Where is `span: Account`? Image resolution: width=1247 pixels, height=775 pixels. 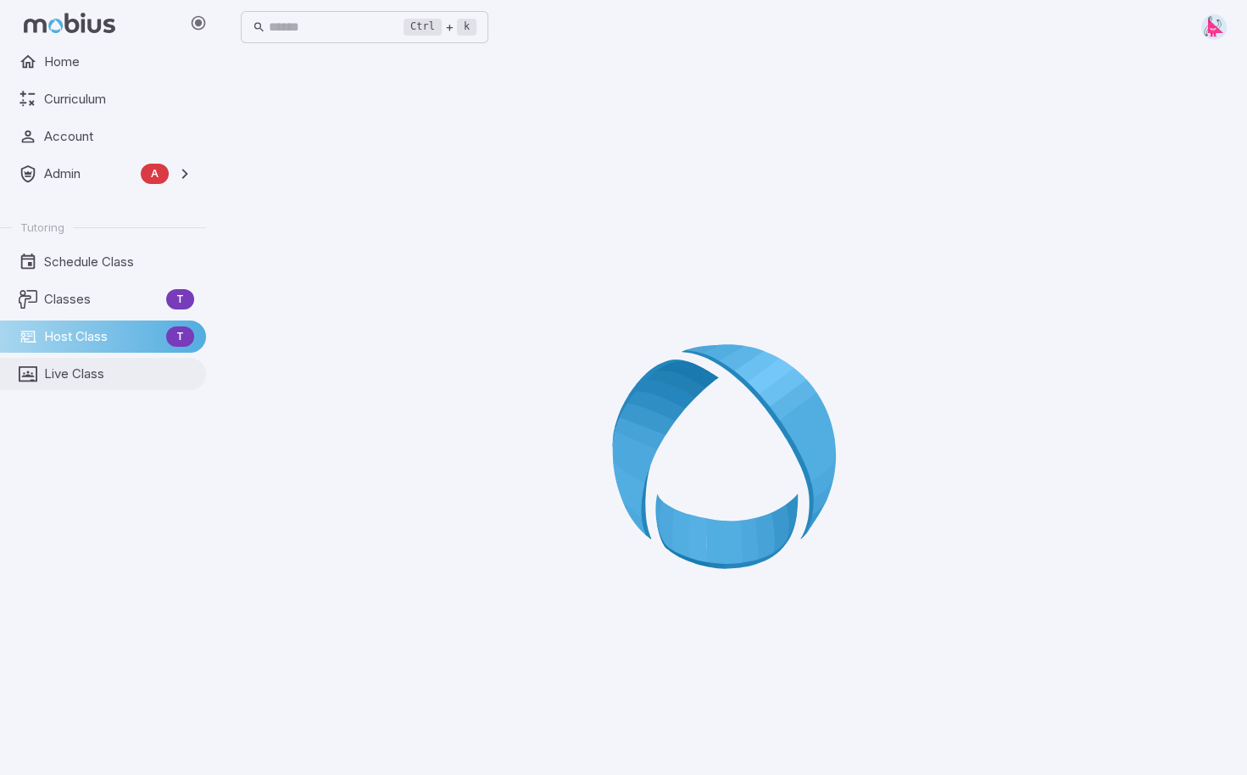
span: Account is located at coordinates (119, 137).